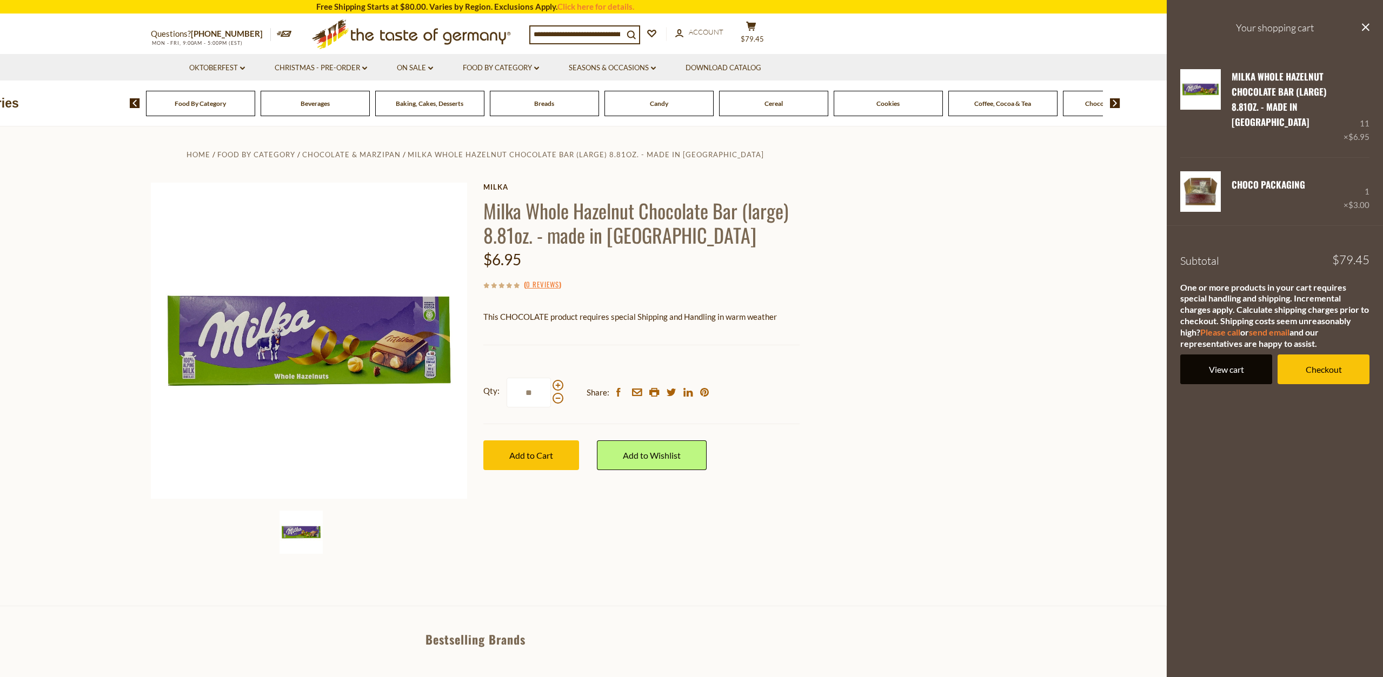 This screenshot has height=677, width=1383. I want to click on input: Qty:, so click(529, 392).